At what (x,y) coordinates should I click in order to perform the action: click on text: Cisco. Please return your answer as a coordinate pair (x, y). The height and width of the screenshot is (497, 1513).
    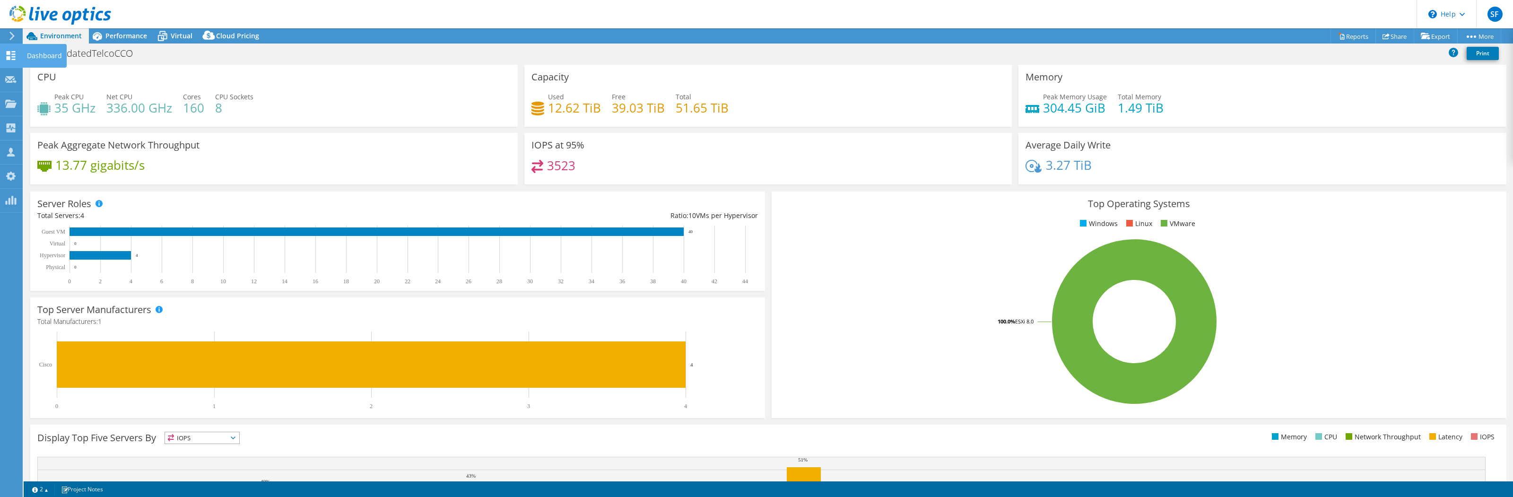
    Looking at the image, I should click on (45, 365).